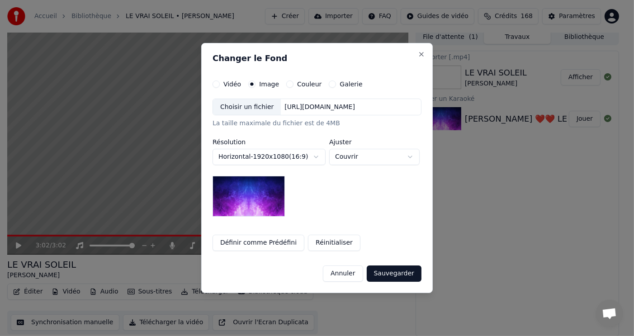 The width and height of the screenshot is (634, 336). What do you see at coordinates (309, 84) in the screenshot?
I see `label: Couleur` at bounding box center [309, 84].